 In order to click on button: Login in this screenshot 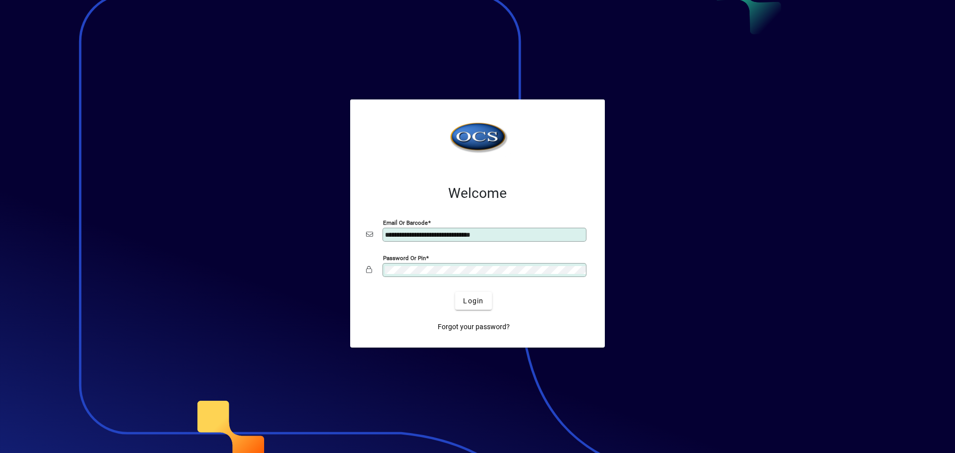, I will do `click(473, 301)`.